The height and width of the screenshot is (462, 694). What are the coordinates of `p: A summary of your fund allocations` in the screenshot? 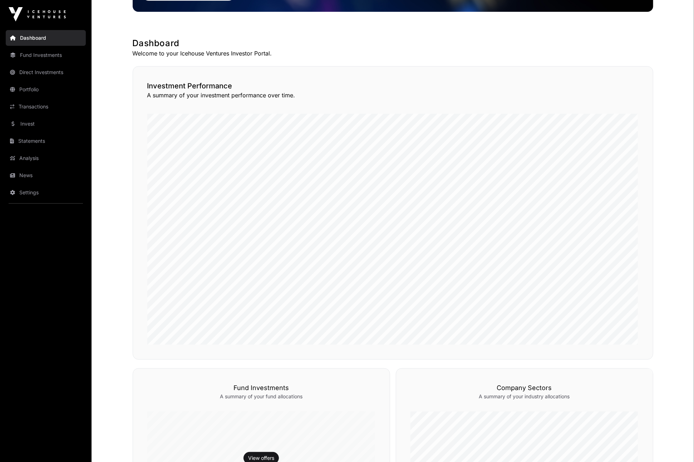 It's located at (261, 396).